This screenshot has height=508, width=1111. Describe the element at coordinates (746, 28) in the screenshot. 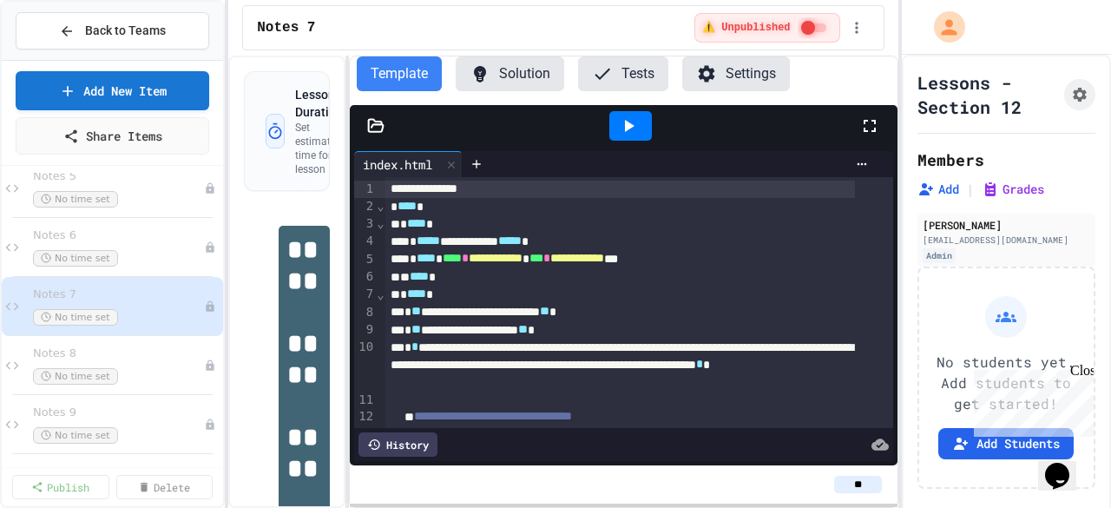

I see `span: ⚠️ Unpublished` at that location.